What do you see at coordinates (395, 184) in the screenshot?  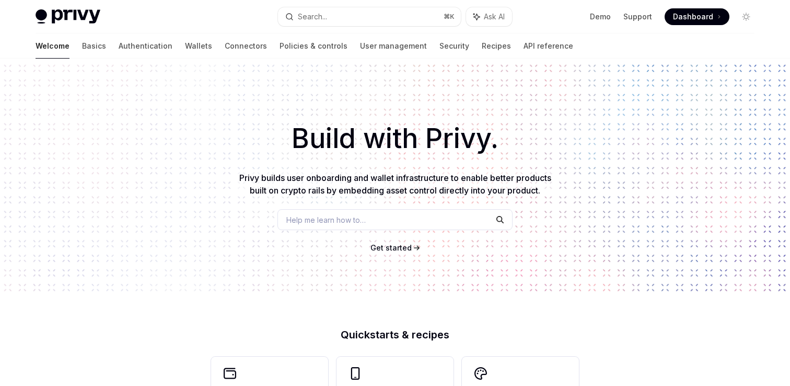 I see `span: Privy builds user onboarding and wallet infrastructure to enable better products built on crypto ...` at bounding box center [395, 184].